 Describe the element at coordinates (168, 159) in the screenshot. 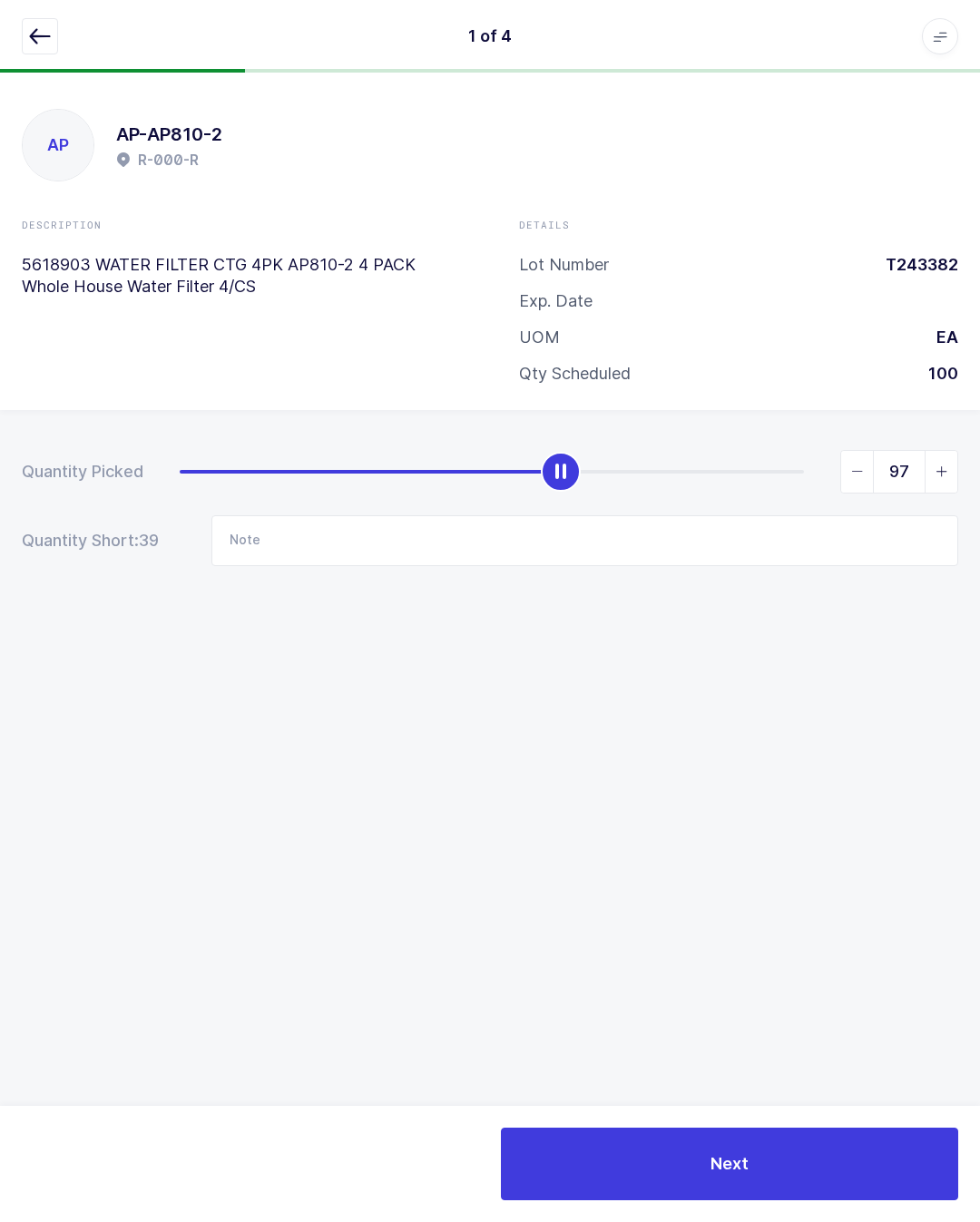

I see `h2: R-000-R` at that location.